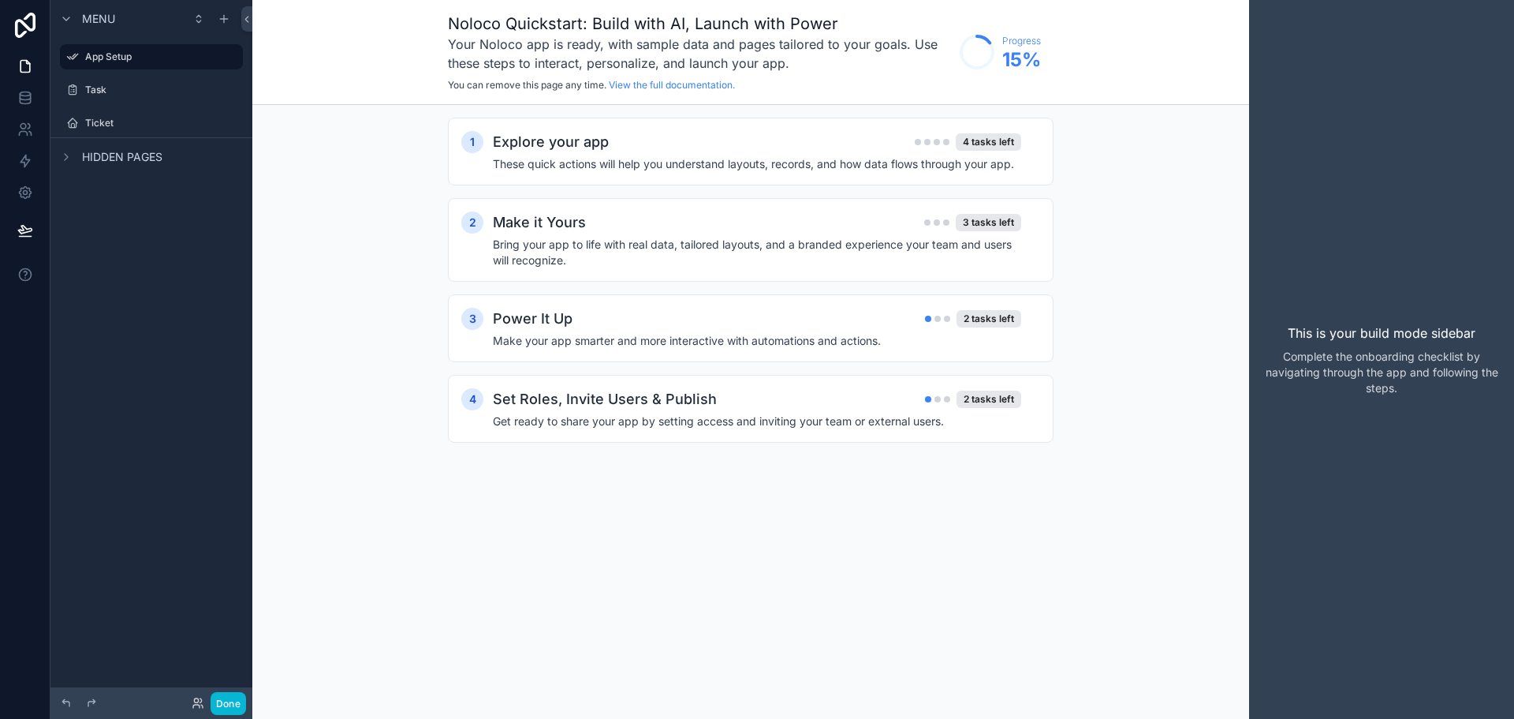 This screenshot has width=1514, height=719. I want to click on button: Done, so click(228, 703).